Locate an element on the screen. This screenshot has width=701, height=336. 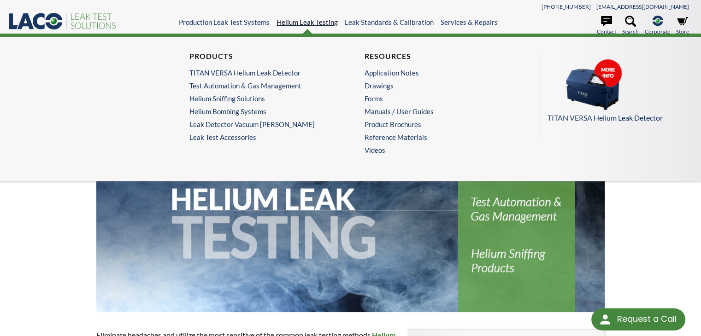
p: TITAN VERSA Helium Leak Detector is located at coordinates (617, 118).